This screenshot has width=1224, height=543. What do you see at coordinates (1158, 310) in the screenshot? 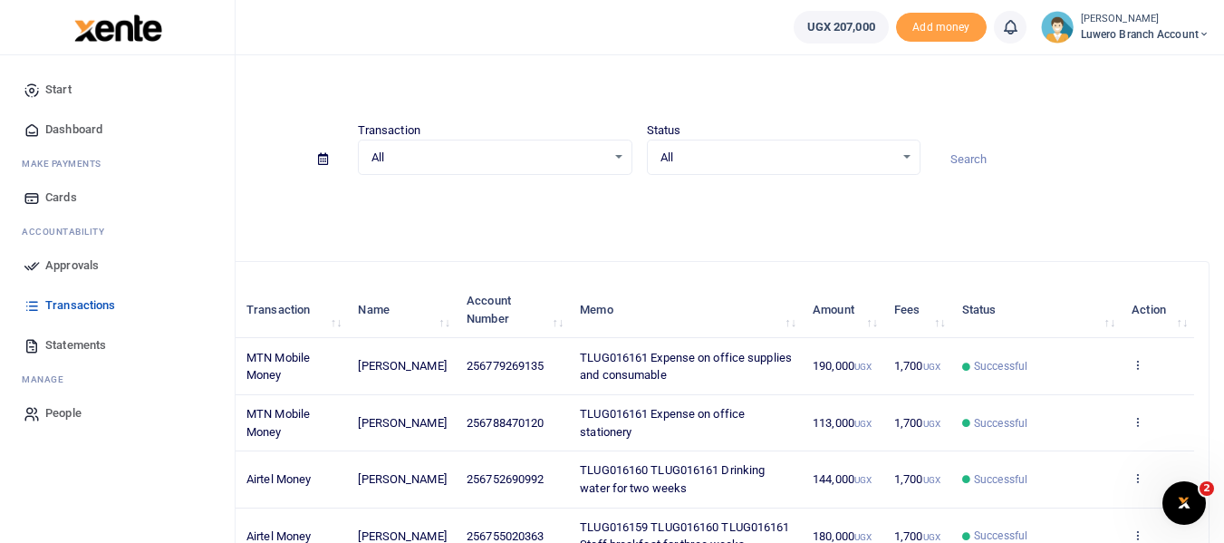
I see `th: Action: activate to sort column ascending` at bounding box center [1158, 310].